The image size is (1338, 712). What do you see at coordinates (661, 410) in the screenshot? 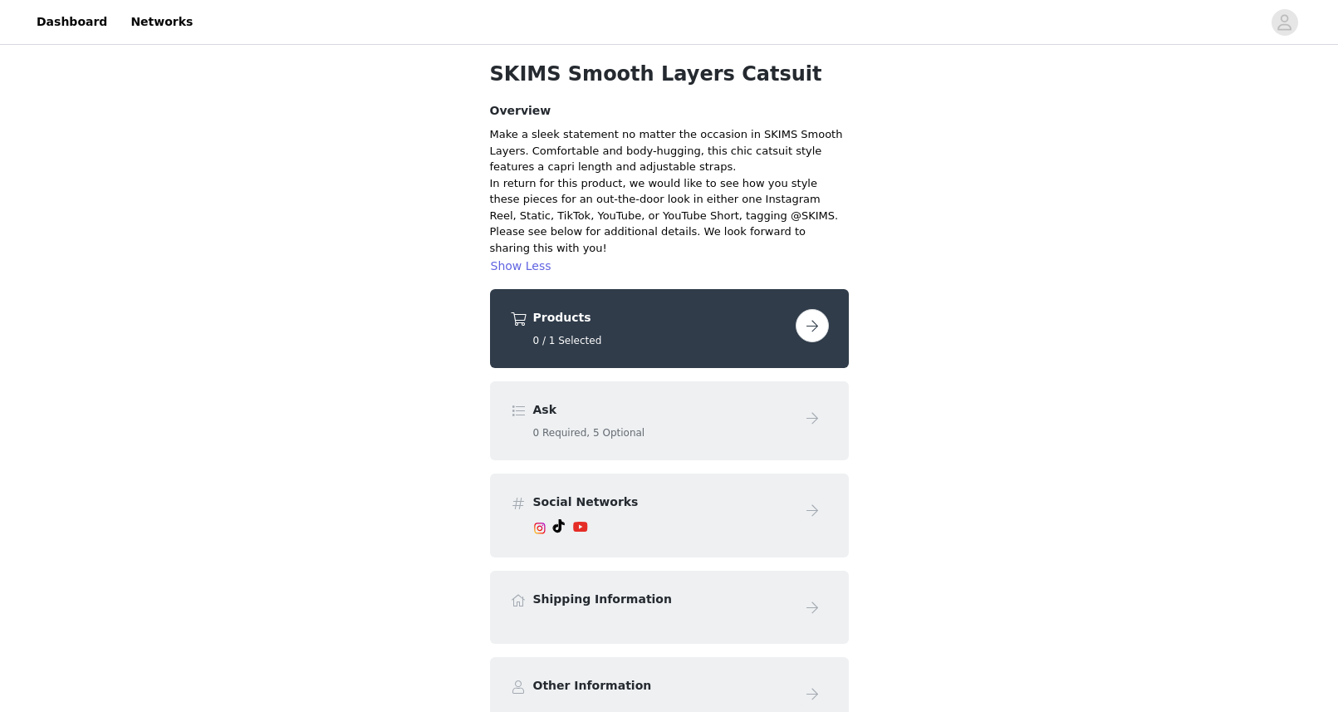
I see `h4: Ask` at bounding box center [661, 410].